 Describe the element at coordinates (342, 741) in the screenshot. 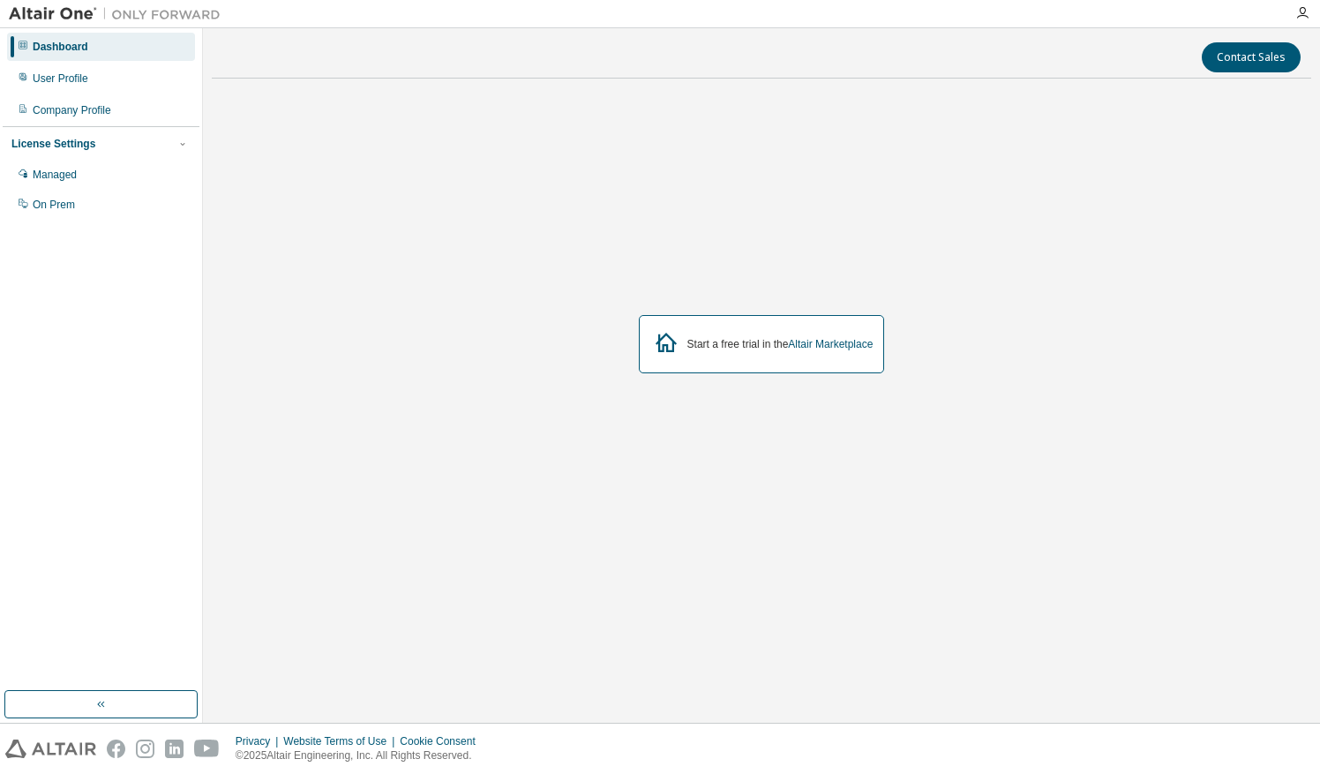

I see `div: Website Terms of Use` at that location.